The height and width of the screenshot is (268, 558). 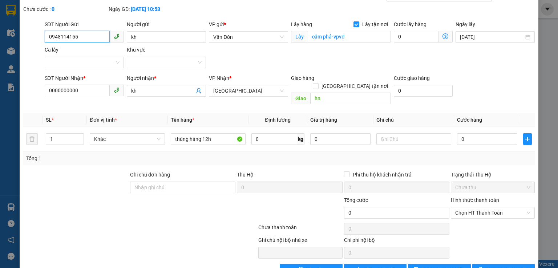 I want to click on span: Khác, so click(x=127, y=139).